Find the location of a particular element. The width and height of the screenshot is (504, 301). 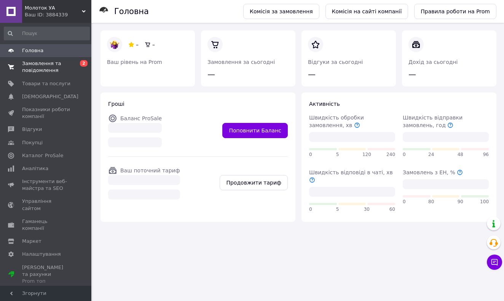

span: 120 is located at coordinates (367, 155).